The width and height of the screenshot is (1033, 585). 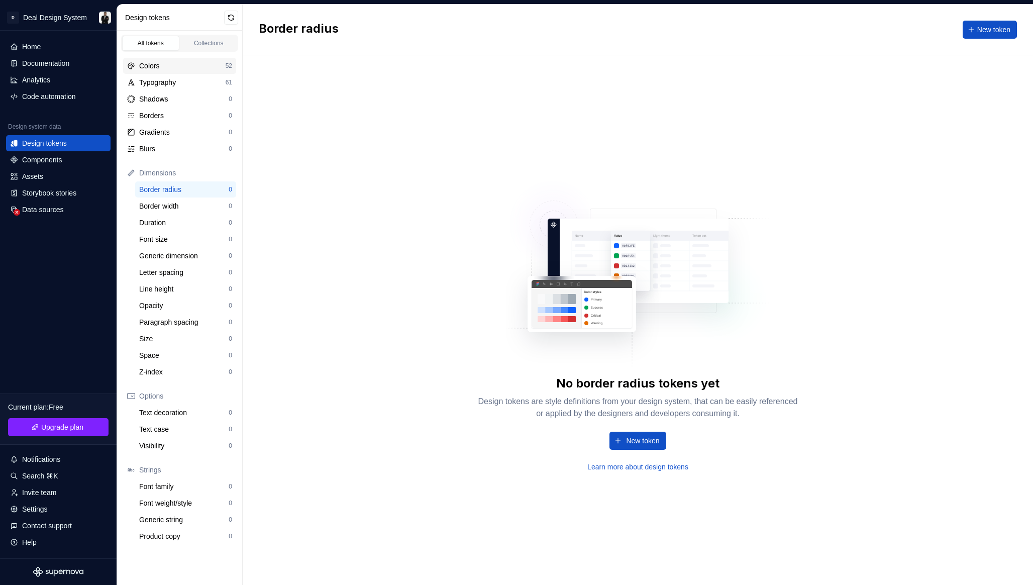 What do you see at coordinates (179, 66) in the screenshot?
I see `a: Colors52` at bounding box center [179, 66].